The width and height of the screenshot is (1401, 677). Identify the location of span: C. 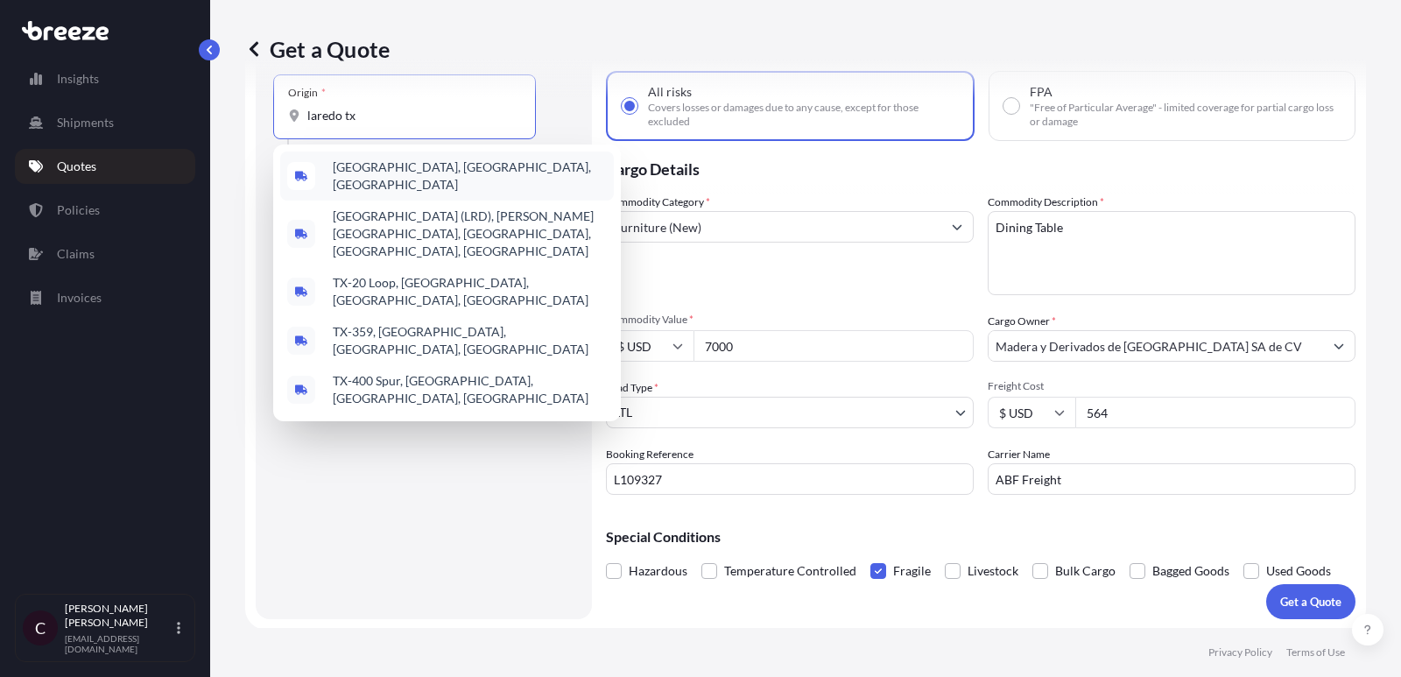
(40, 628).